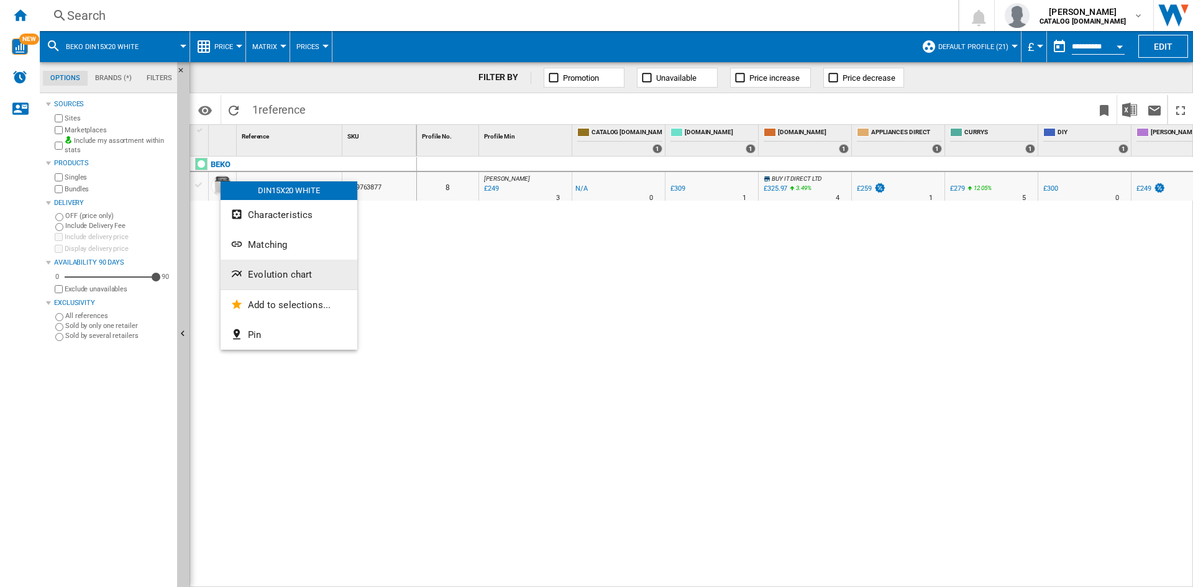  Describe the element at coordinates (289, 305) in the screenshot. I see `span: Add to selections...` at that location.